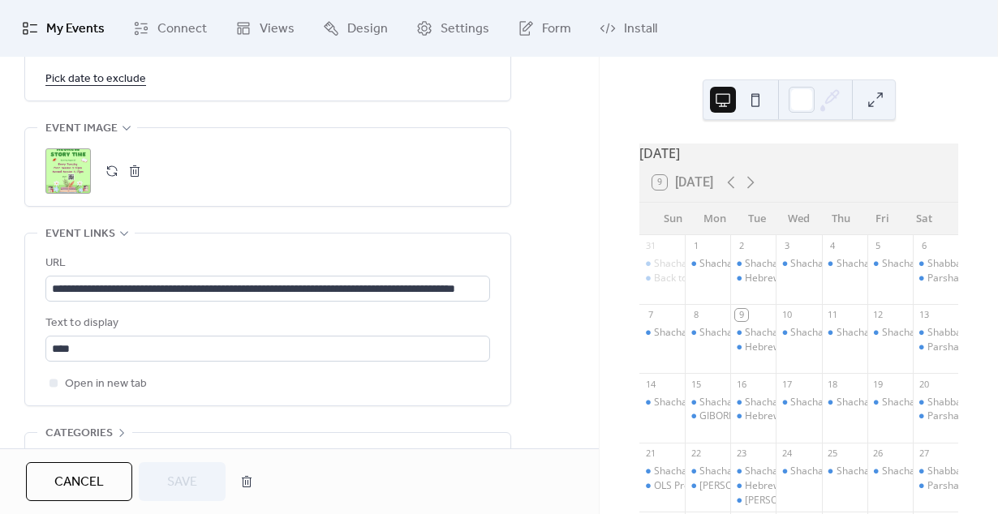 The height and width of the screenshot is (514, 998). I want to click on div: Tue, so click(757, 219).